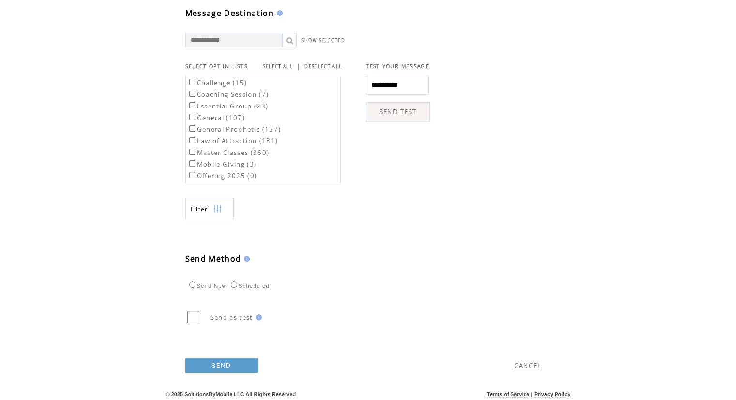 This screenshot has height=400, width=736. I want to click on label: Law of Attraction (131), so click(233, 141).